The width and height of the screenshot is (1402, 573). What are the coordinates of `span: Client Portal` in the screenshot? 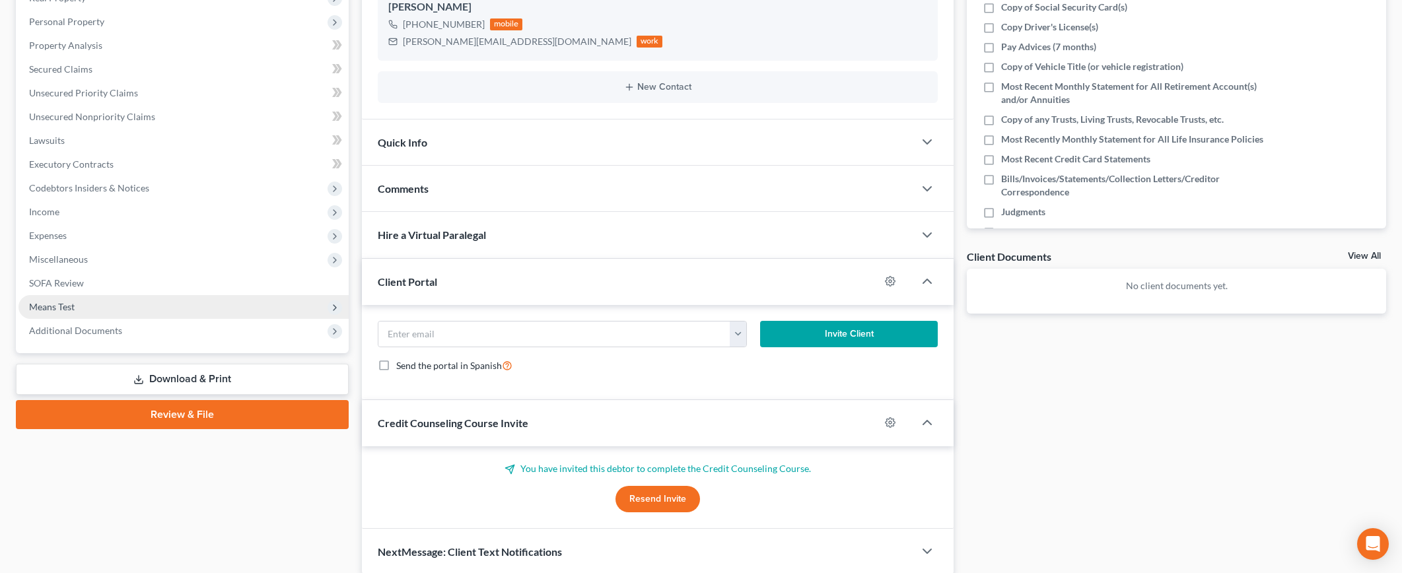 It's located at (407, 281).